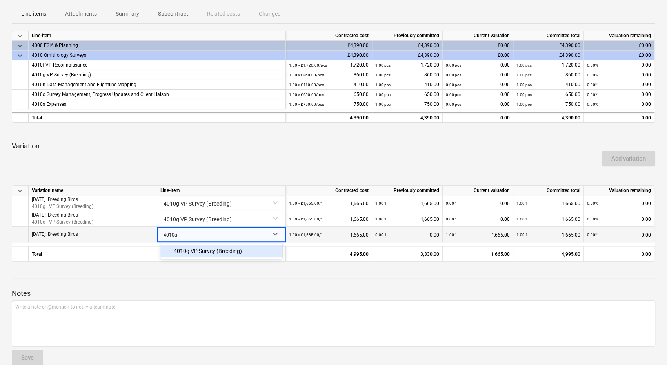 The width and height of the screenshot is (667, 365). Describe the element at coordinates (34, 14) in the screenshot. I see `p: Line-items` at that location.